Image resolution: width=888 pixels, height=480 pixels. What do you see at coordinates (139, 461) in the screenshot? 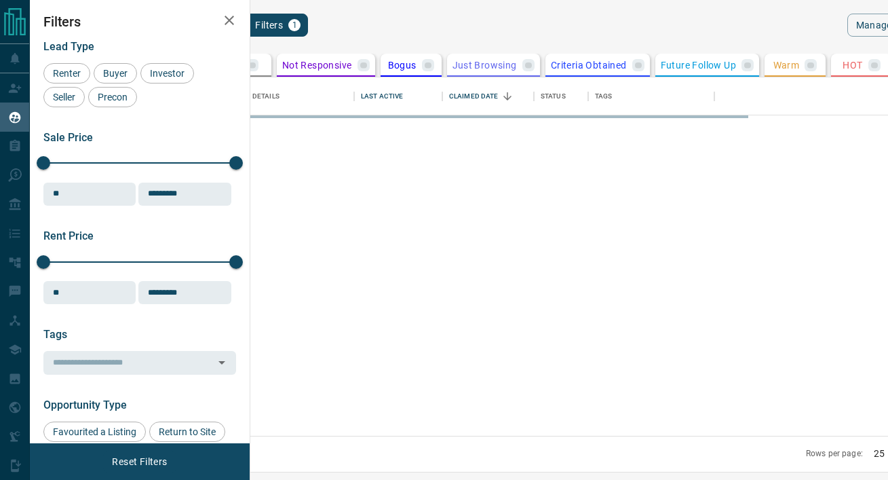
I see `button: Reset Filters` at bounding box center [139, 461].